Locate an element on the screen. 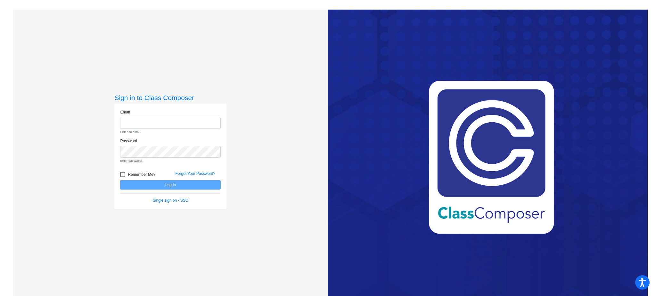 The image size is (656, 296). a: Single sign on - SSO is located at coordinates (170, 201).